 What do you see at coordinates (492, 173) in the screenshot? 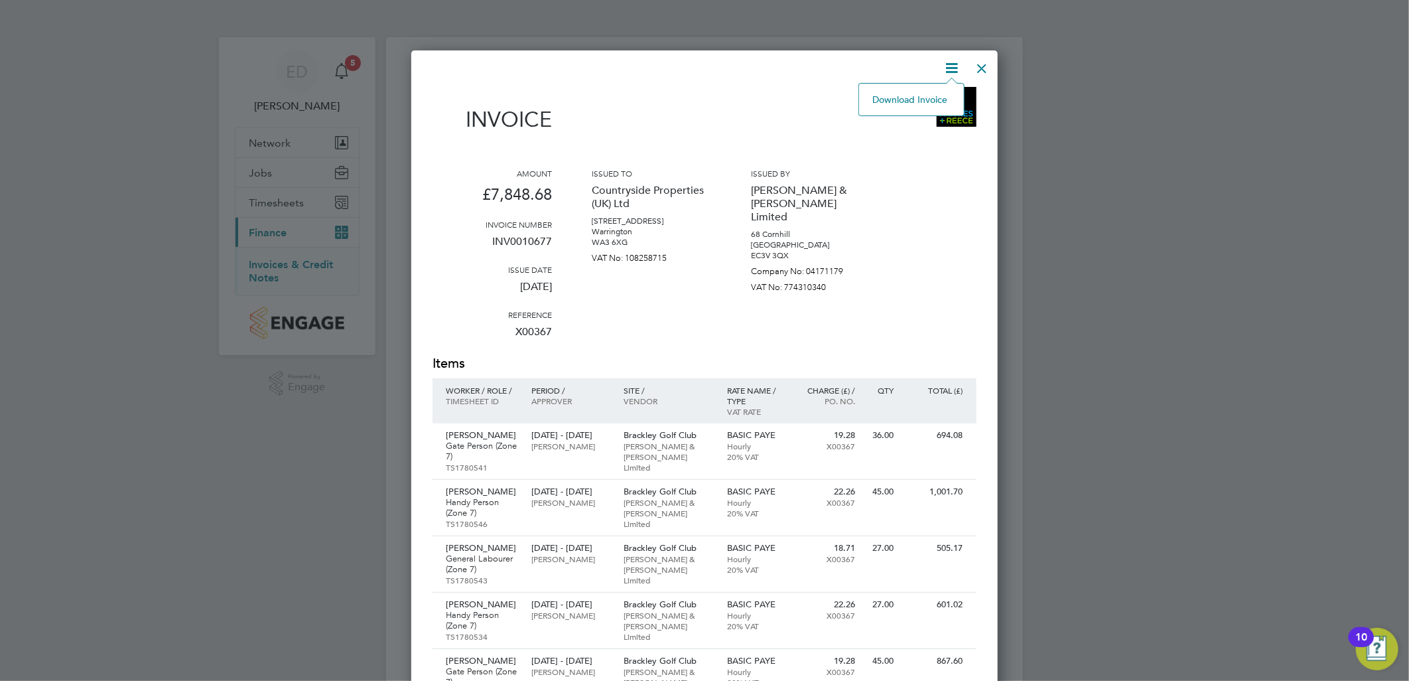
I see `h3: Amount` at bounding box center [492, 173].